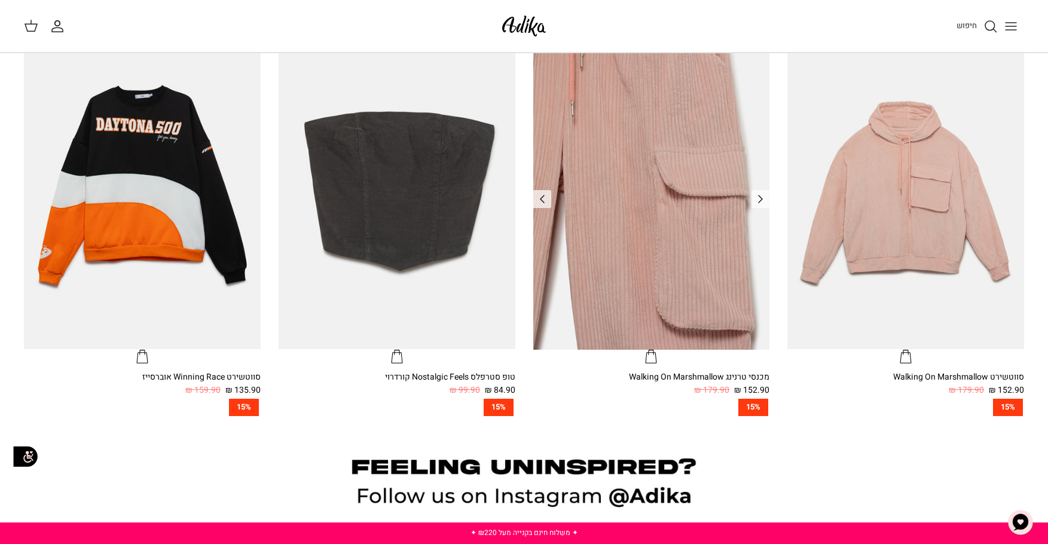 This screenshot has height=544, width=1048. Describe the element at coordinates (203, 391) in the screenshot. I see `span: 159.90 ₪` at that location.